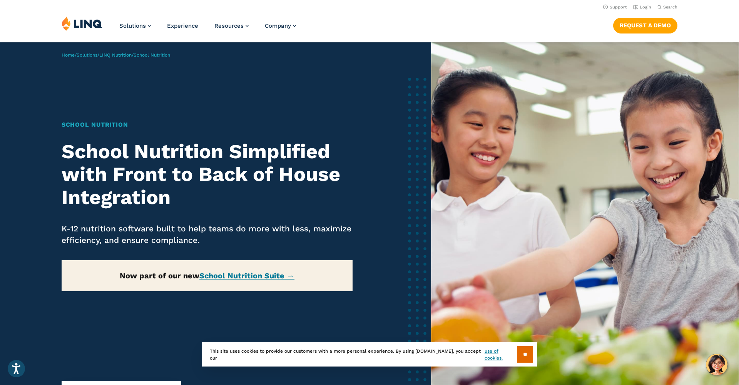  What do you see at coordinates (68, 55) in the screenshot?
I see `a: Home` at bounding box center [68, 55].